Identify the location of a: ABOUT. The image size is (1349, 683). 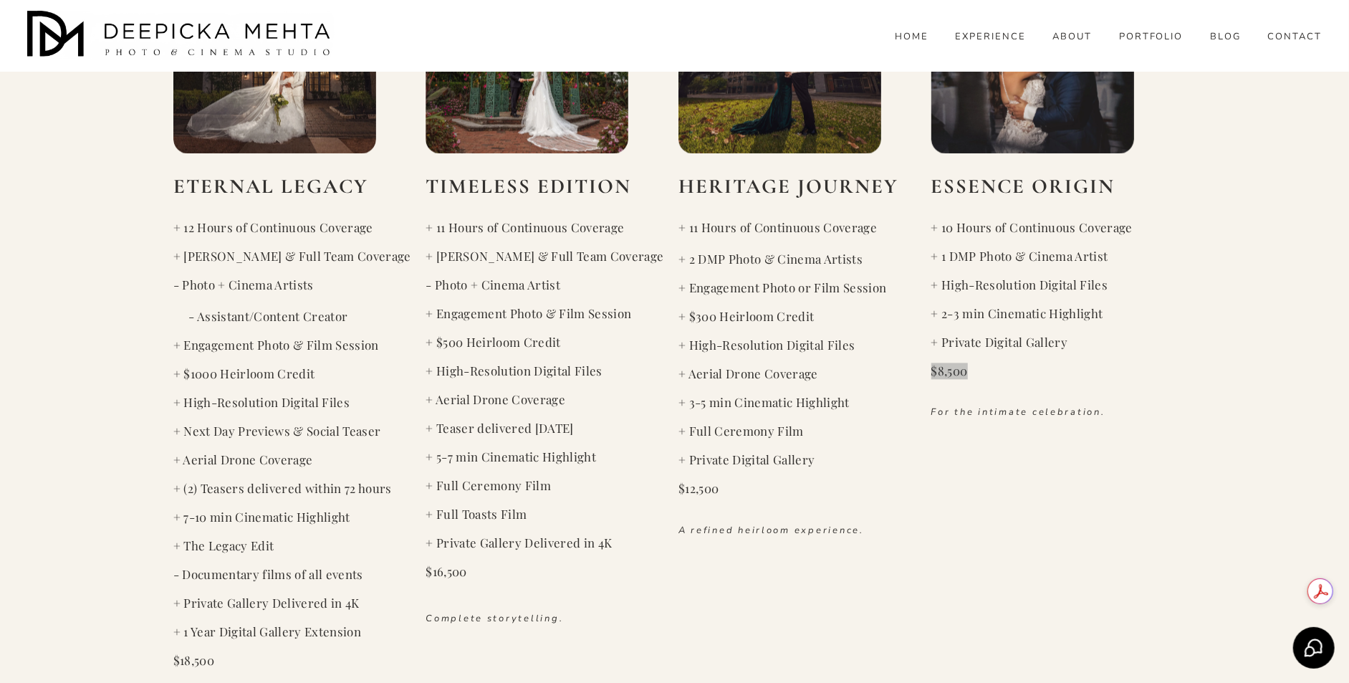
(1073, 37).